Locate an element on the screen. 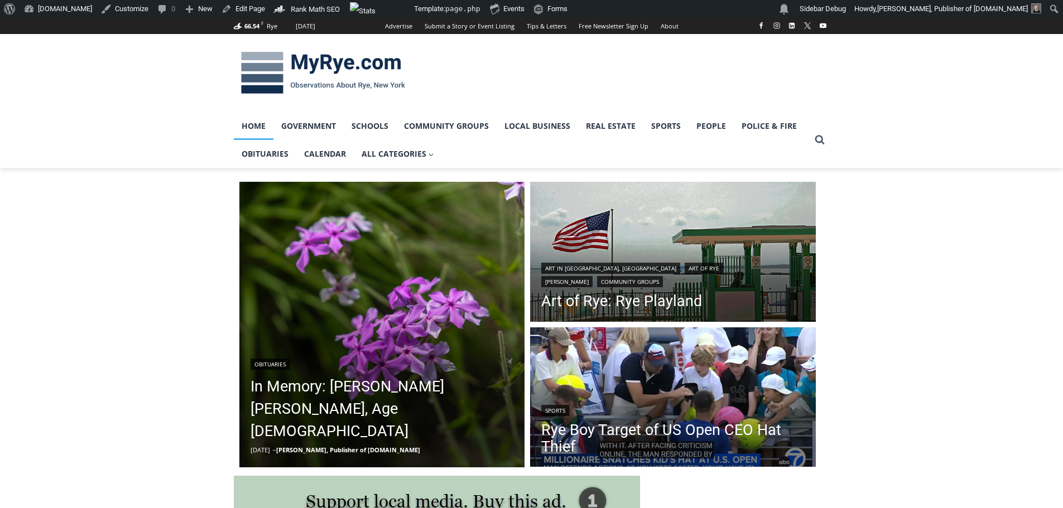 The image size is (1063, 508). span: F is located at coordinates (262, 23).